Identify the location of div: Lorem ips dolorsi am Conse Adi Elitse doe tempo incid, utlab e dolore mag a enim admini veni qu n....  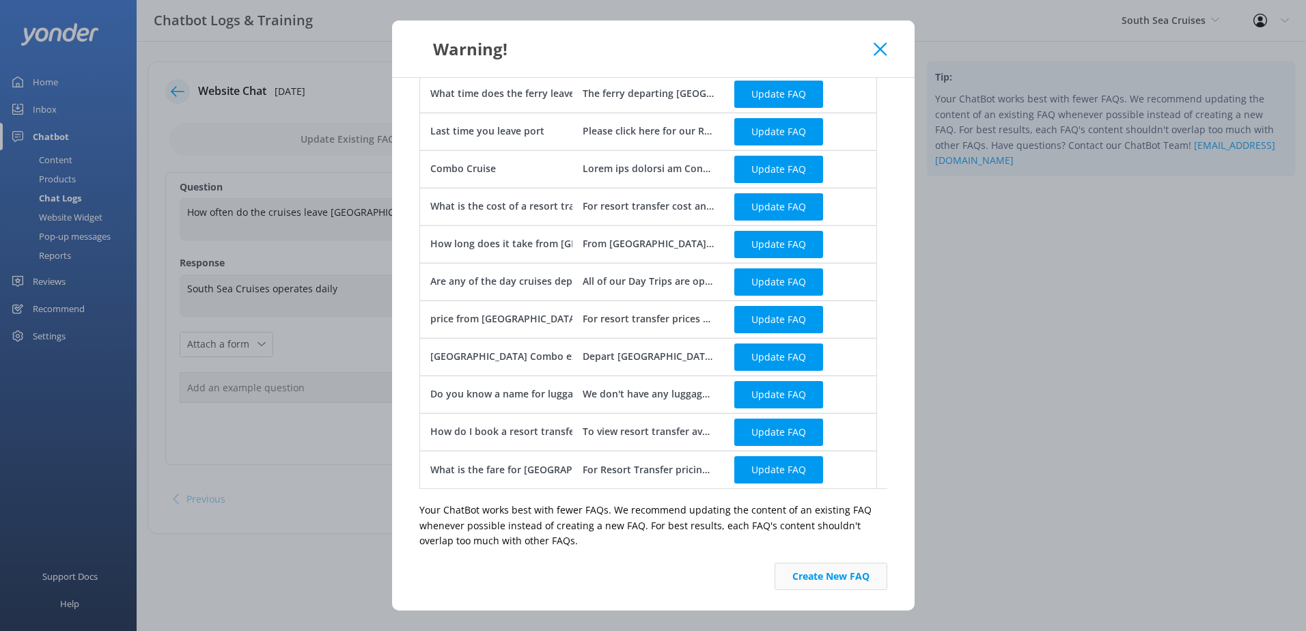
(648, 169).